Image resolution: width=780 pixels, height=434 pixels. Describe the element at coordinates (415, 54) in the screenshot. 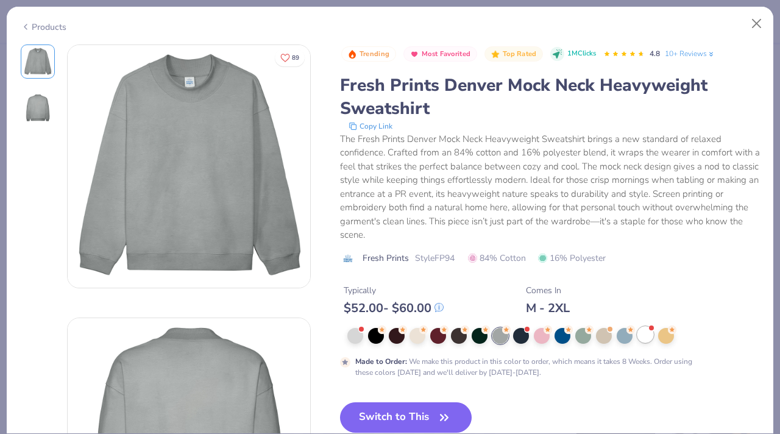

I see `img: Most Favorited sort` at that location.